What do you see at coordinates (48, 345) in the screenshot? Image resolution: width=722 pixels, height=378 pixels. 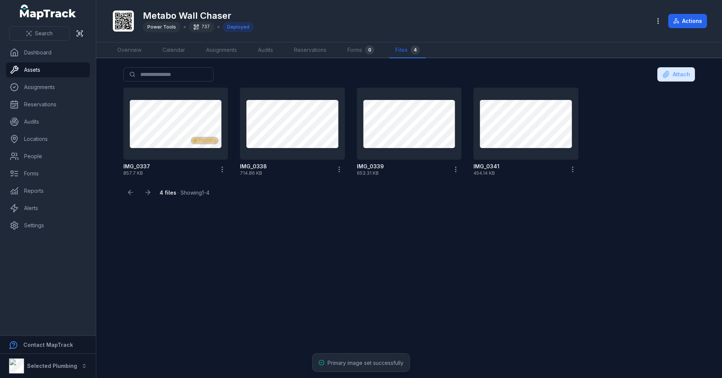 I see `strong: Contact MapTrack` at bounding box center [48, 345].